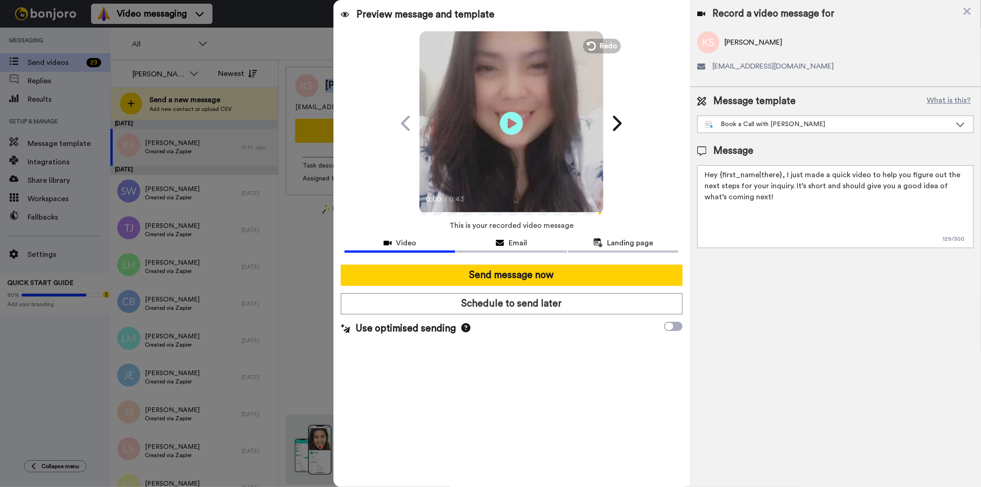 This screenshot has height=487, width=981. Describe the element at coordinates (99, 40) in the screenshot. I see `p: Message from Matt, sent 8w ago` at that location.